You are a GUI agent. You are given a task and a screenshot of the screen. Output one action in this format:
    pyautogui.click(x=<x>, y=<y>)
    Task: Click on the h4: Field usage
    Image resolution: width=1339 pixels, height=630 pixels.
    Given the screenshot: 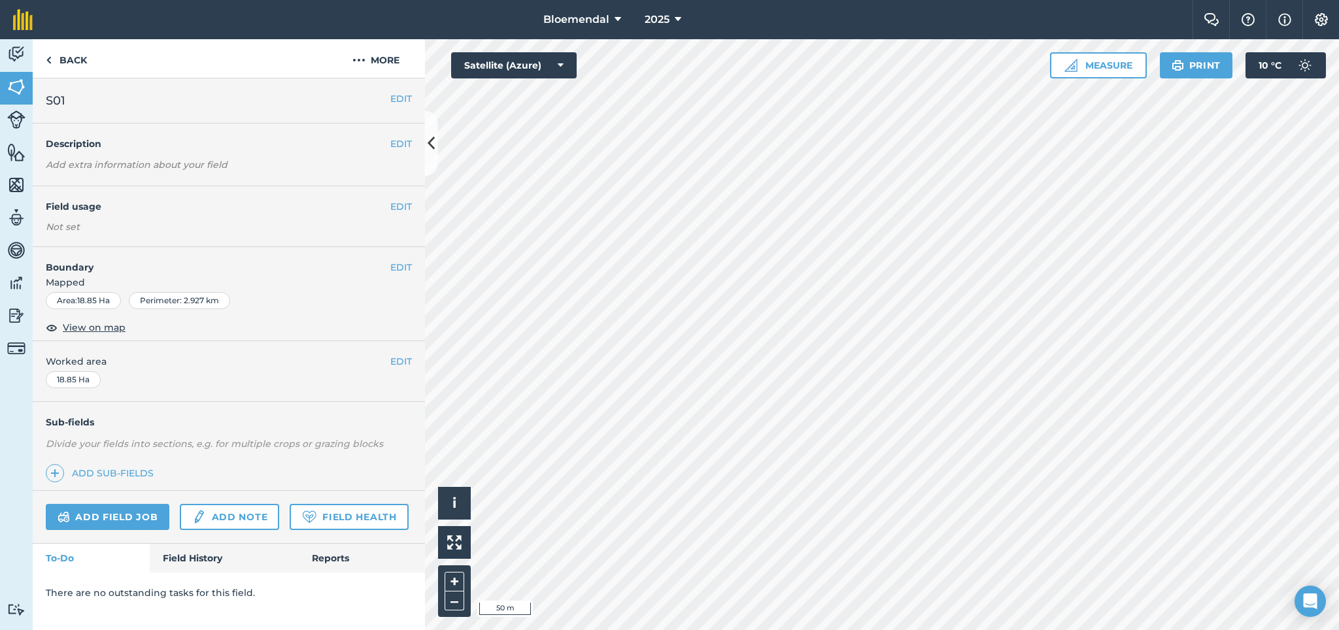 What is the action you would take?
    pyautogui.click(x=218, y=207)
    